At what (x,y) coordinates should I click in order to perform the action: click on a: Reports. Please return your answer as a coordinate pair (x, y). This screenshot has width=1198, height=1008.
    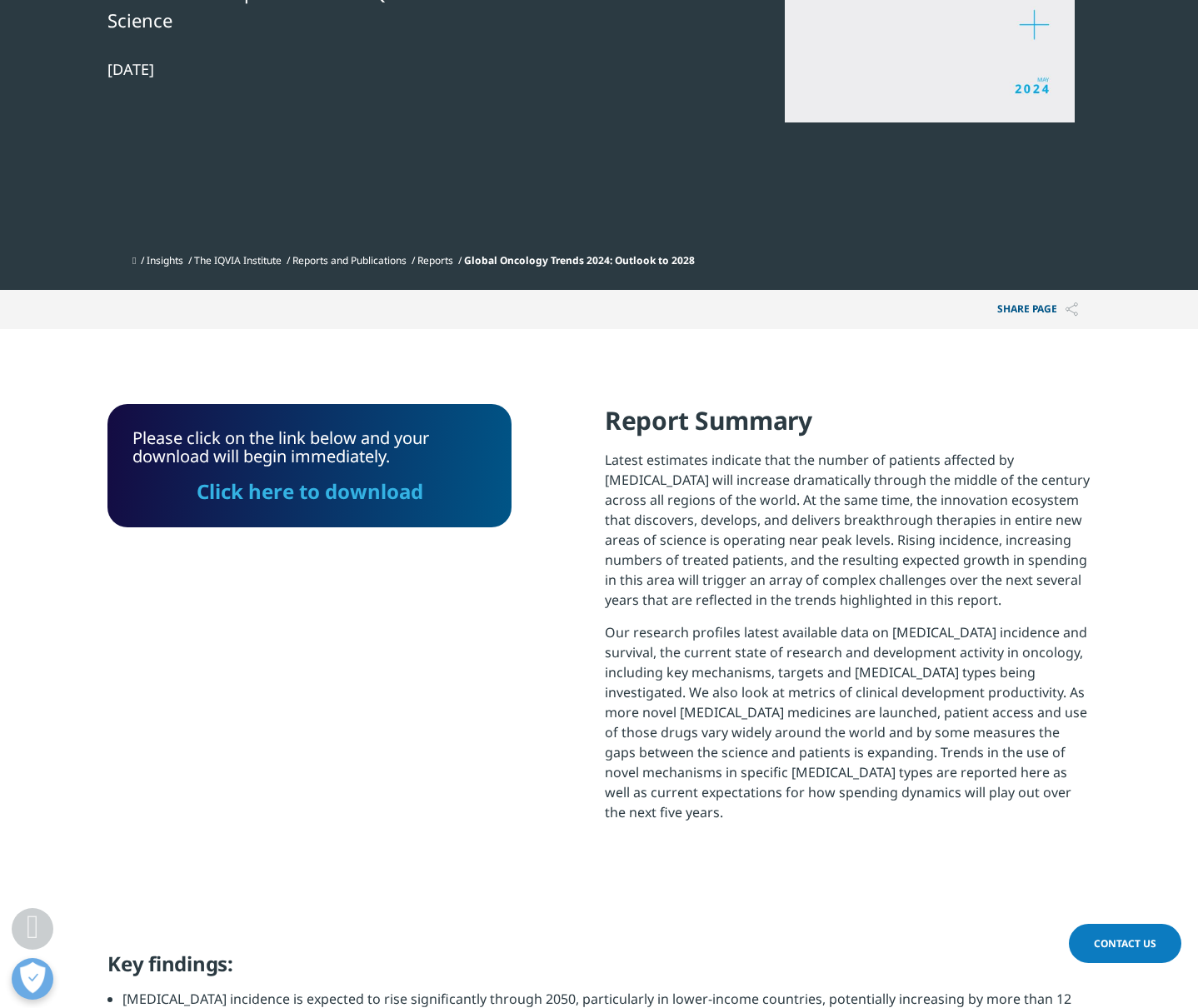
    Looking at the image, I should click on (435, 260).